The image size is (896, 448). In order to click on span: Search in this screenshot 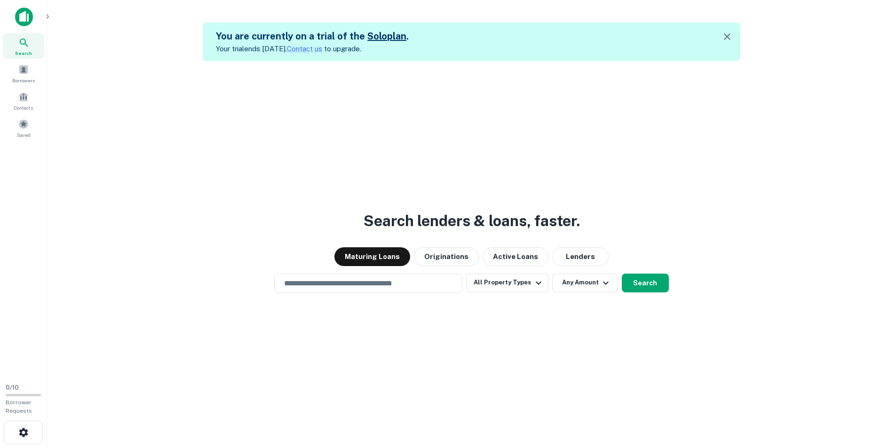, I will do `click(24, 53)`.